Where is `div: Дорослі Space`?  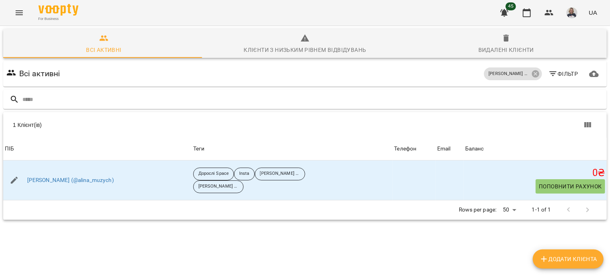 div: Дорослі Space is located at coordinates (213, 174).